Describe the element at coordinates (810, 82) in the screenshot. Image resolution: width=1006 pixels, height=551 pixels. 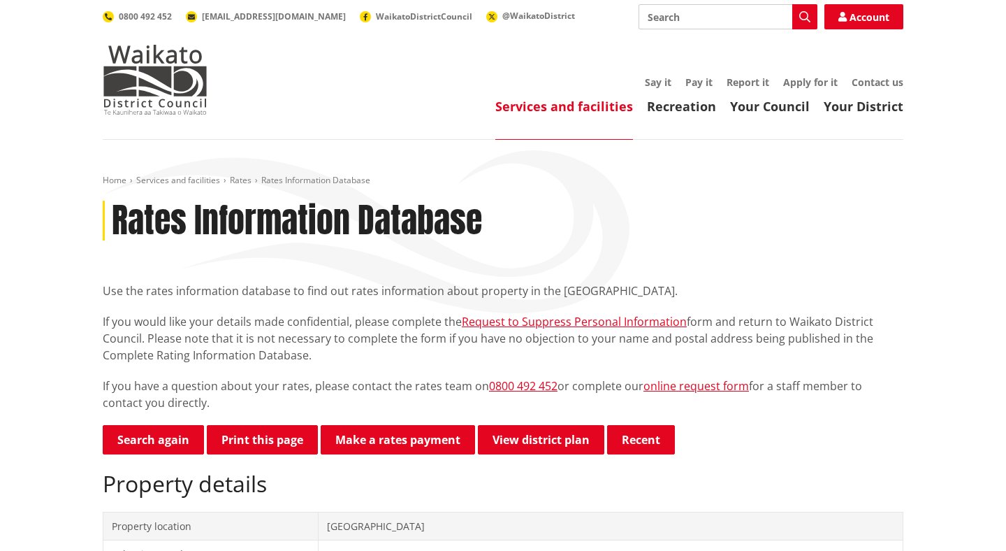
I see `a: Apply for it` at that location.